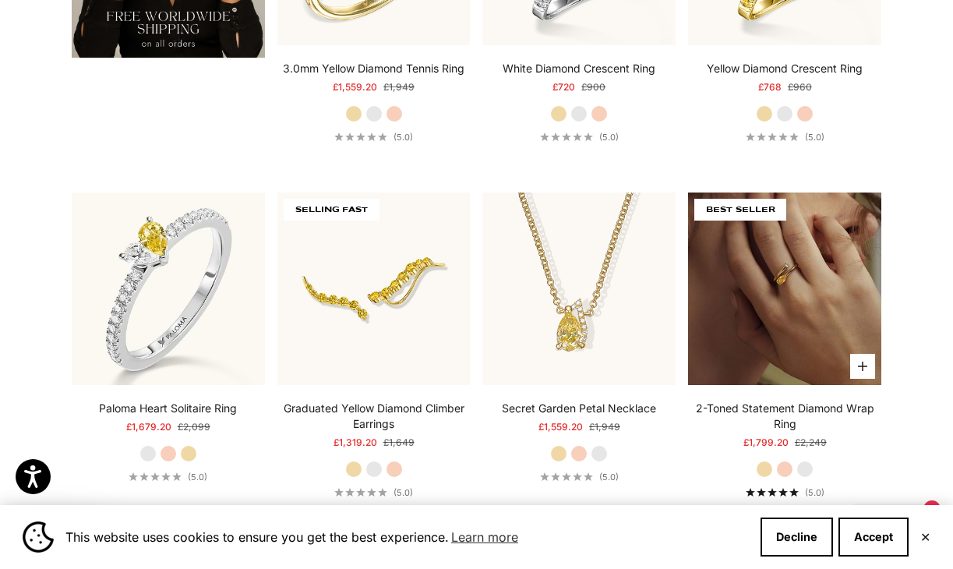  I want to click on img: #YellowGold #WhiteGold #RoseGold, so click(785, 289).